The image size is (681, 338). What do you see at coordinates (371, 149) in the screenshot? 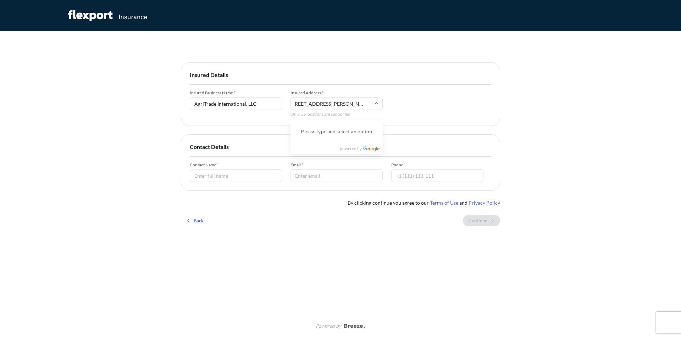
I see `img: Google logo` at bounding box center [371, 149].